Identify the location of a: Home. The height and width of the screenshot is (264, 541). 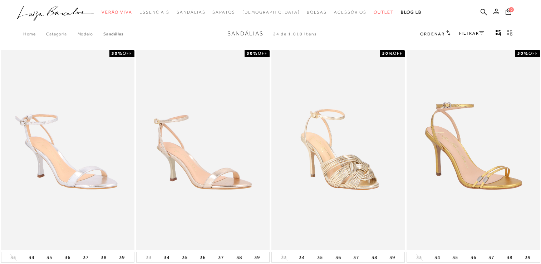
(35, 34).